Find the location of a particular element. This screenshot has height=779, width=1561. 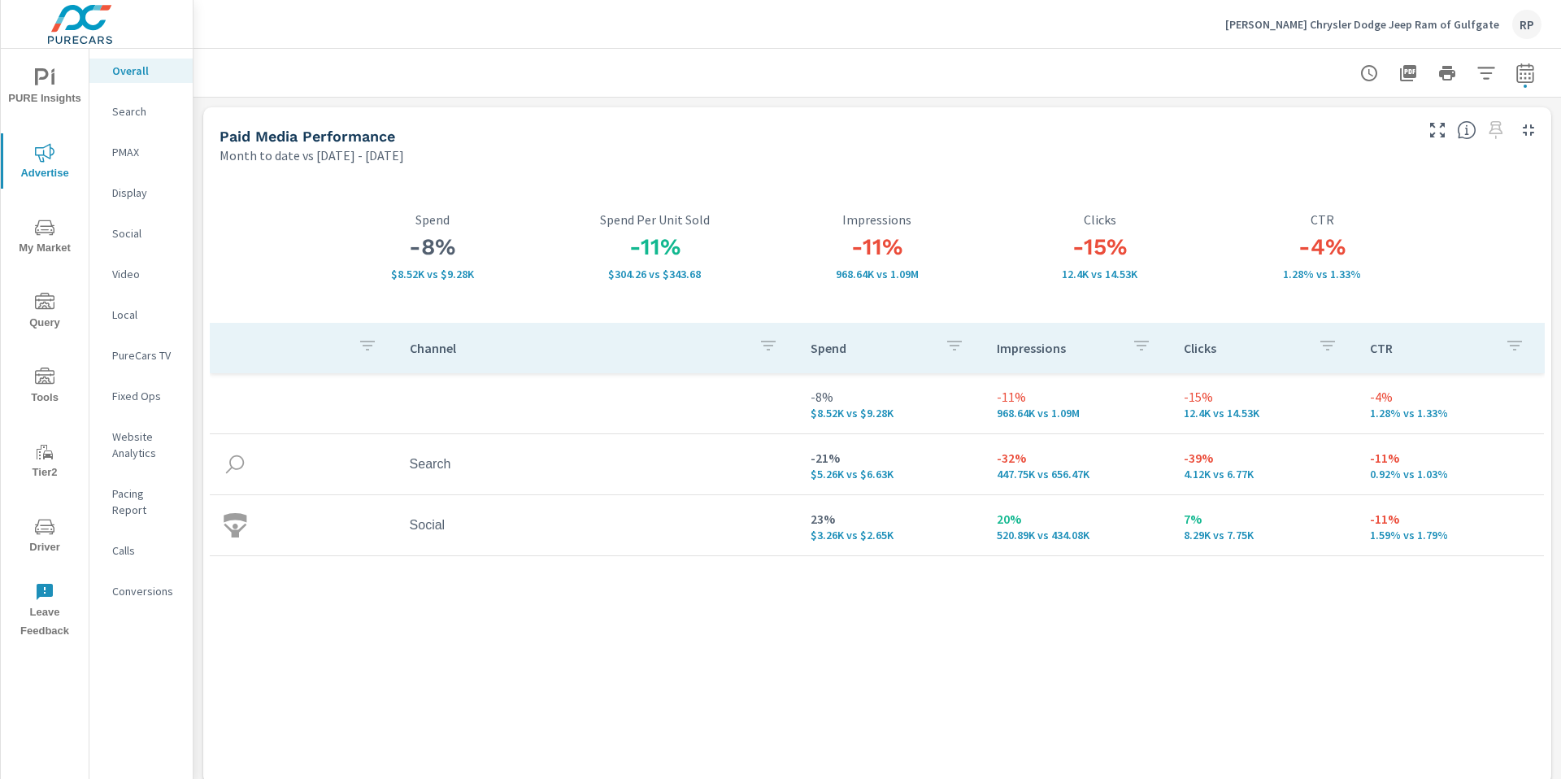

div: Fixed Ops is located at coordinates (141, 396).